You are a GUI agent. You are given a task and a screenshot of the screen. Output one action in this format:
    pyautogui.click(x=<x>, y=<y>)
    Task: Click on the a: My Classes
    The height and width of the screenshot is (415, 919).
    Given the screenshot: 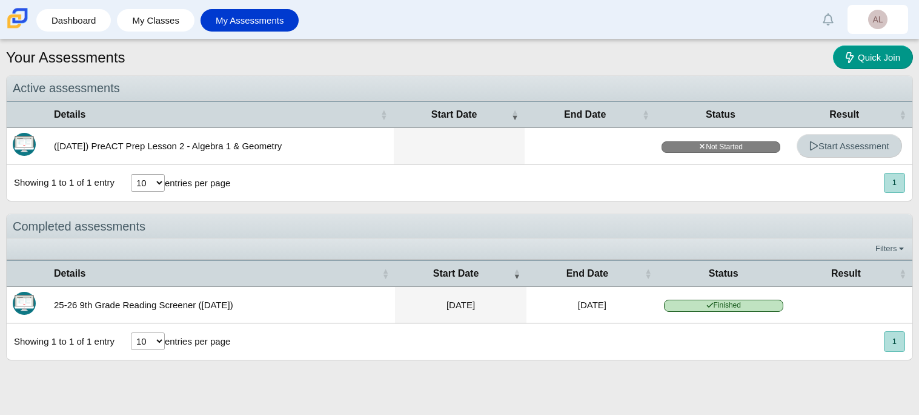 What is the action you would take?
    pyautogui.click(x=156, y=20)
    